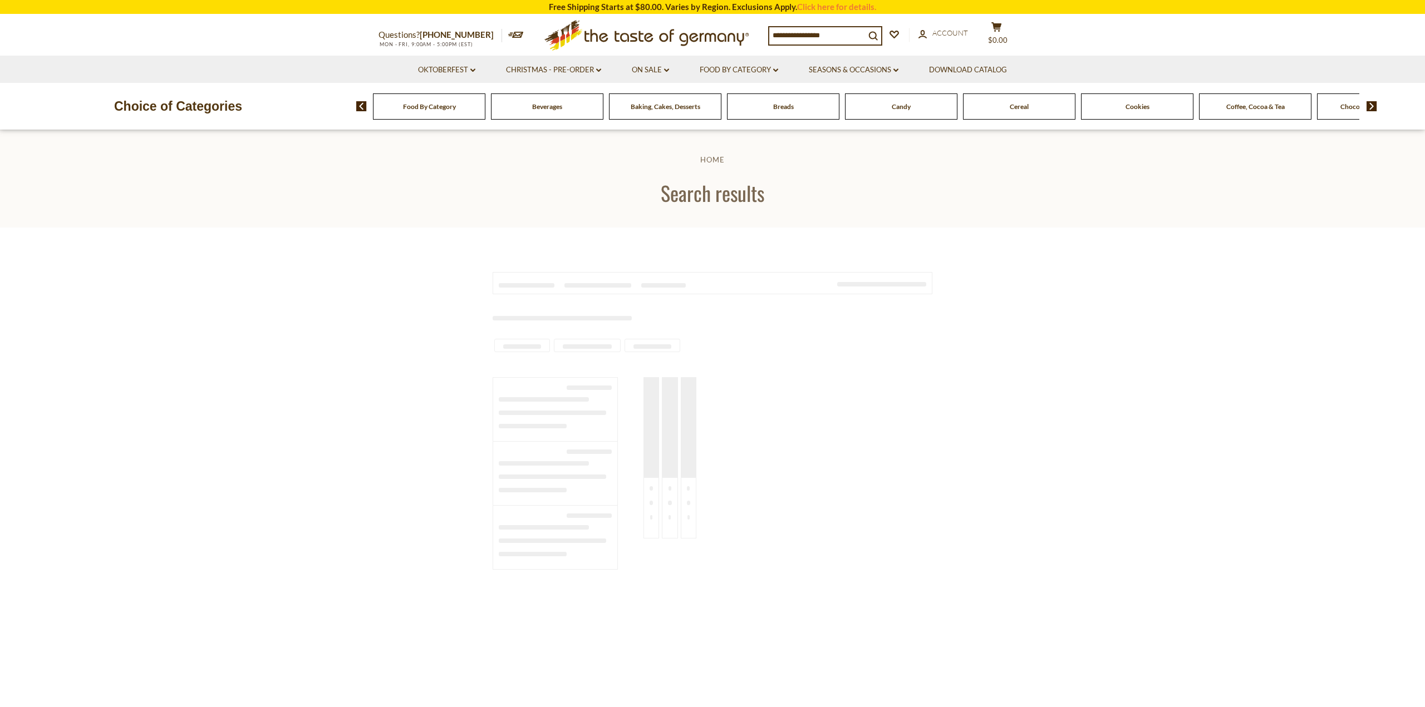  What do you see at coordinates (1255, 106) in the screenshot?
I see `a: Coffee, Cocoa & Tea` at bounding box center [1255, 106].